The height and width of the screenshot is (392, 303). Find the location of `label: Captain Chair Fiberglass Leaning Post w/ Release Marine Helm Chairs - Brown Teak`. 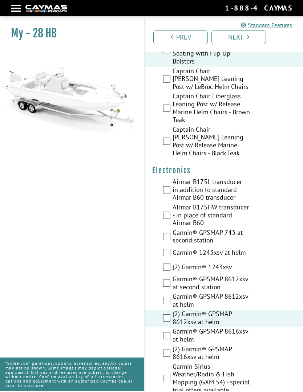

label: Captain Chair Fiberglass Leaning Post w/ Release Marine Helm Chairs - Brown Teak is located at coordinates (211, 109).